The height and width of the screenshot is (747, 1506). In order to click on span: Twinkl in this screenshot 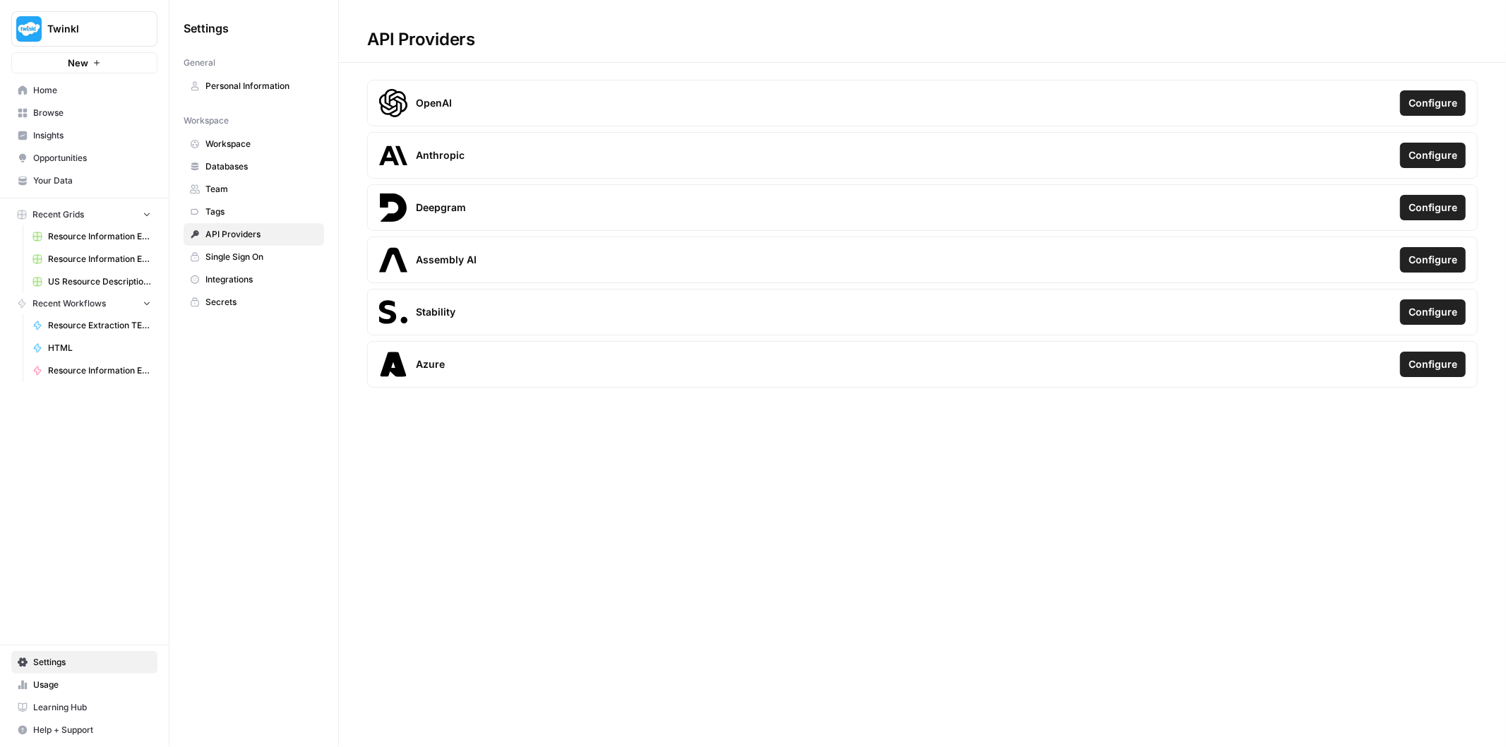, I will do `click(90, 29)`.